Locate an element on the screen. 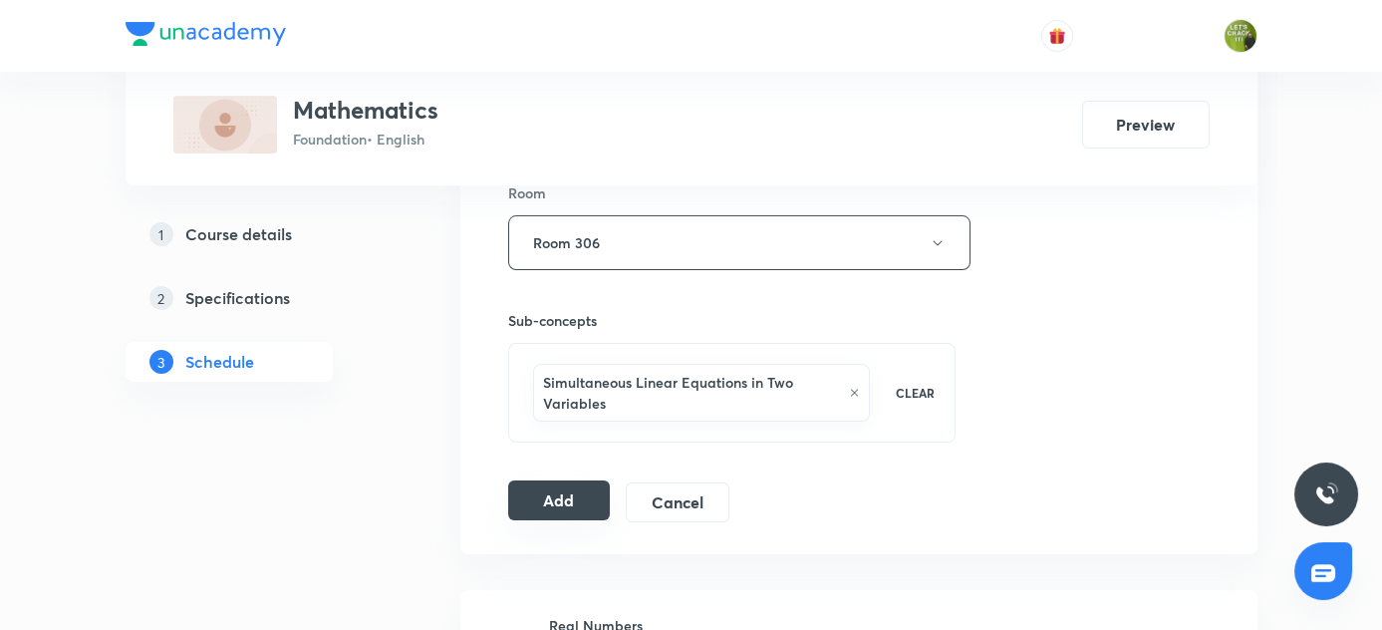 The image size is (1382, 630). h5: Course details is located at coordinates (238, 234).